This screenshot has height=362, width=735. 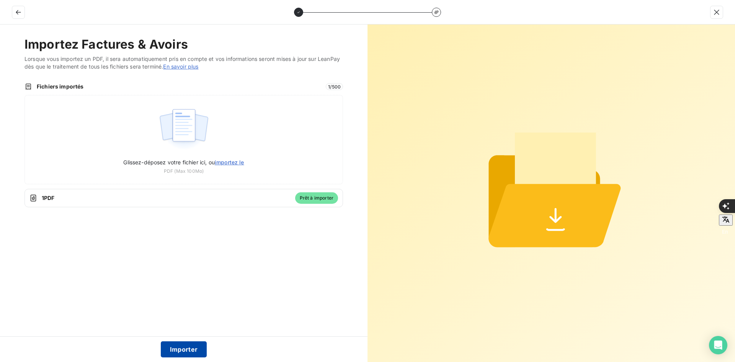 I want to click on span: Fichiers importés, so click(x=179, y=86).